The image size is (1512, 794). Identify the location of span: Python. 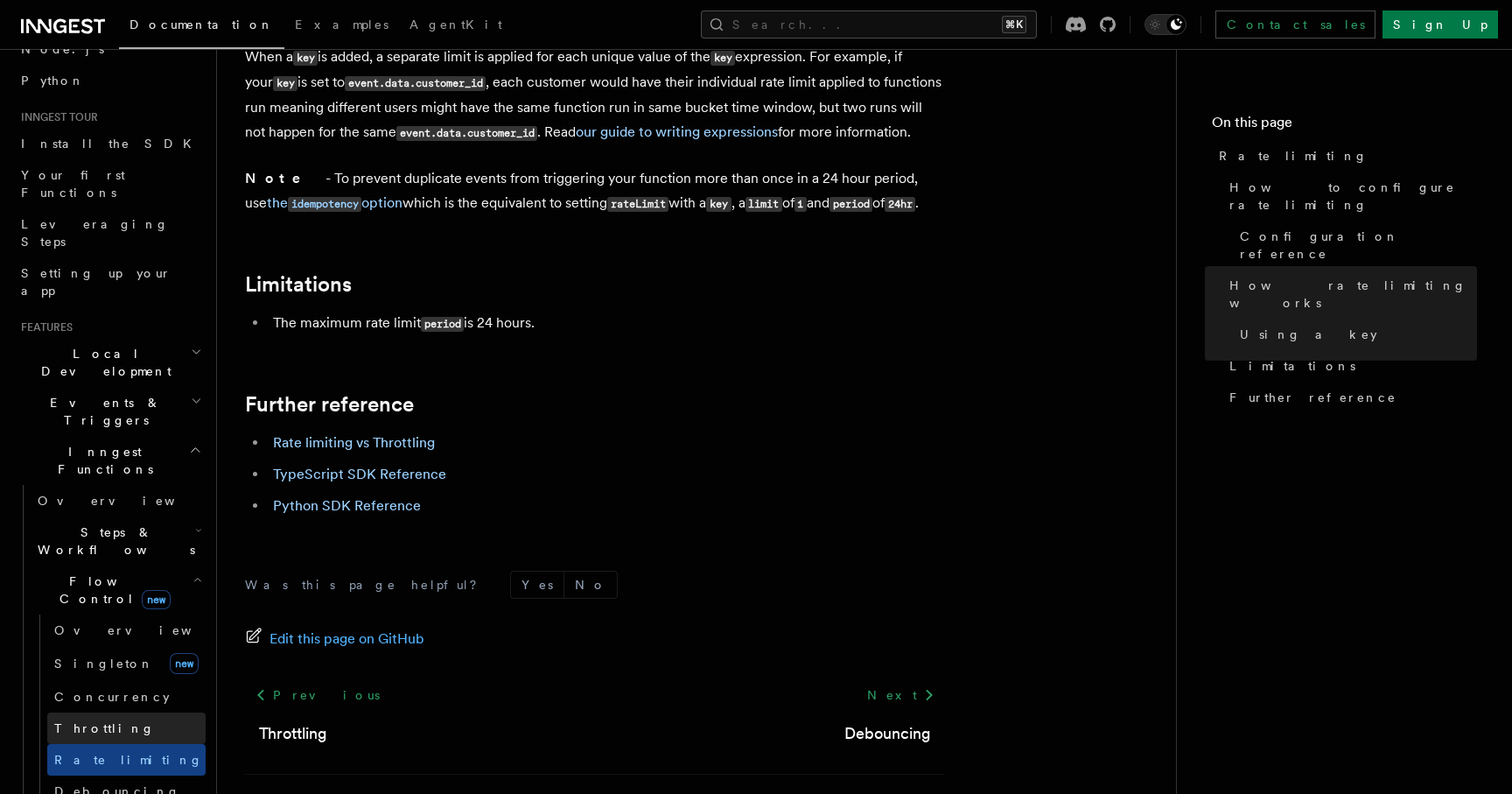
(52, 80).